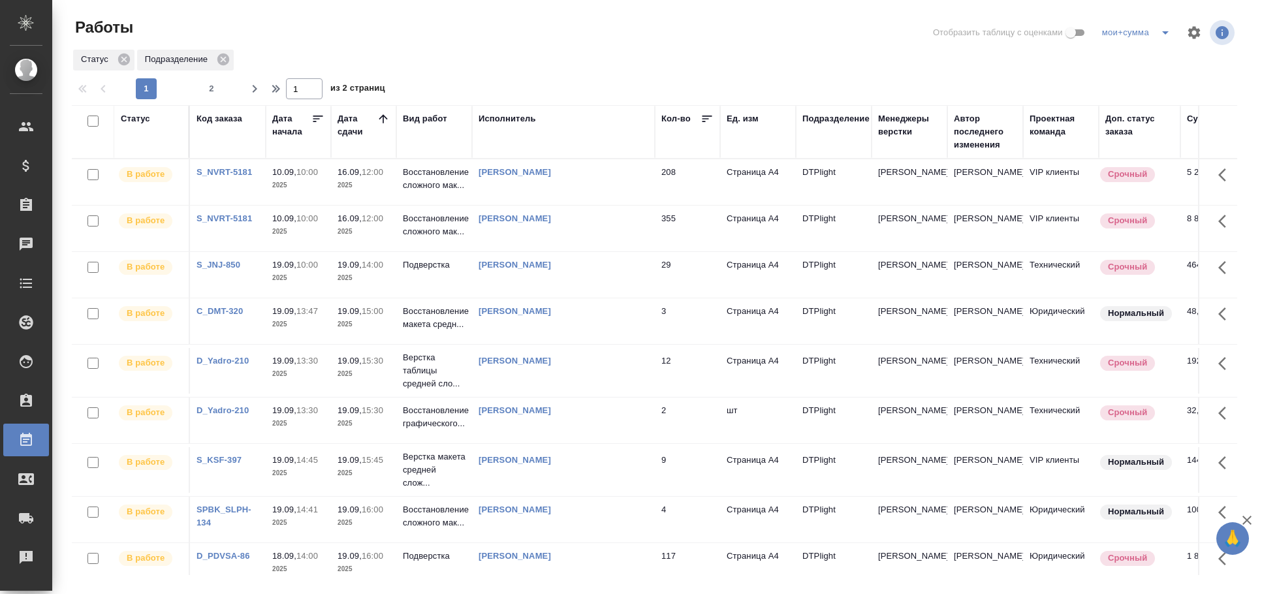  I want to click on p: 10.09,, so click(284, 172).